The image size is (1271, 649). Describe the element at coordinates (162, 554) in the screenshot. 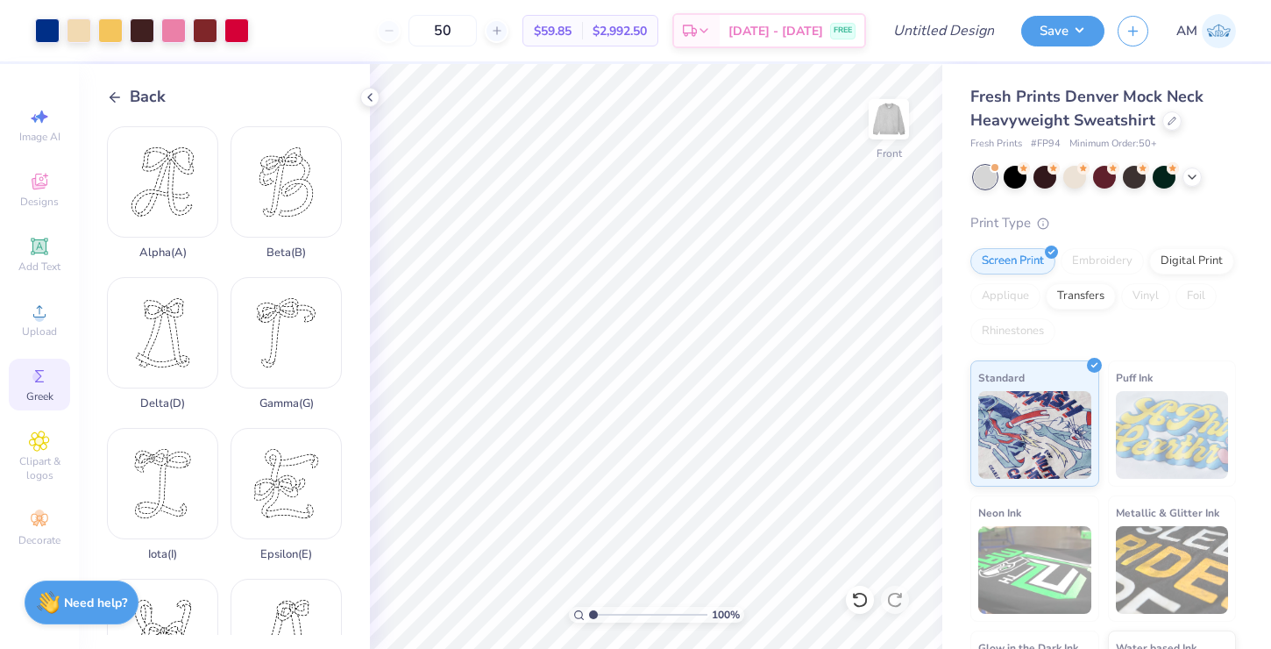

I see `div: Iota ( I )` at that location.